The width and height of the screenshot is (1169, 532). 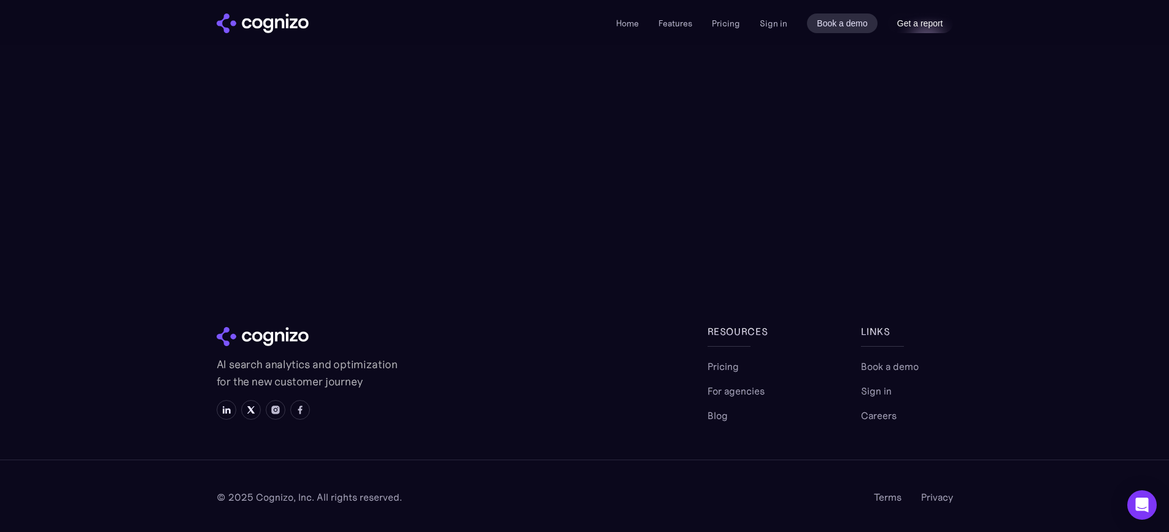 I want to click on img: LinkedIn icon, so click(x=226, y=410).